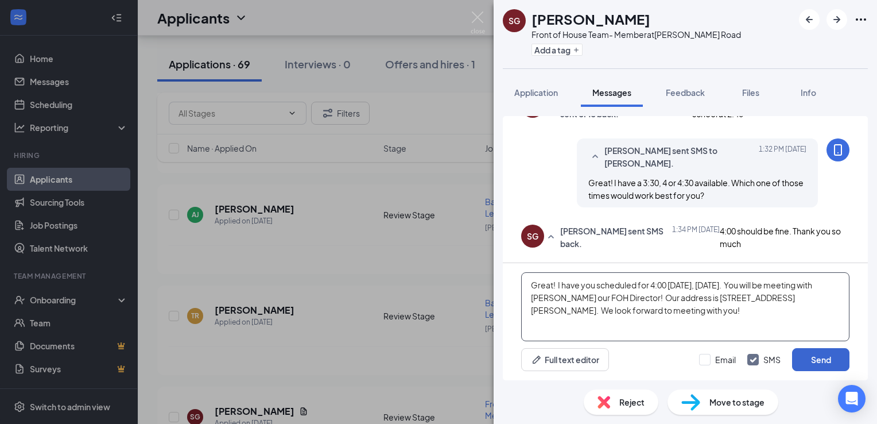  Describe the element at coordinates (565, 359) in the screenshot. I see `button: Full text editorPen` at that location.